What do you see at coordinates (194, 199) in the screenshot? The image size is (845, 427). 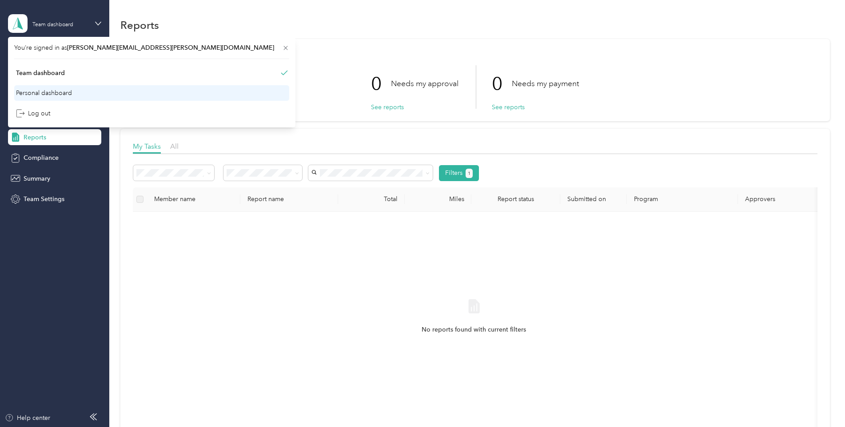 I see `div: Member name` at bounding box center [194, 199].